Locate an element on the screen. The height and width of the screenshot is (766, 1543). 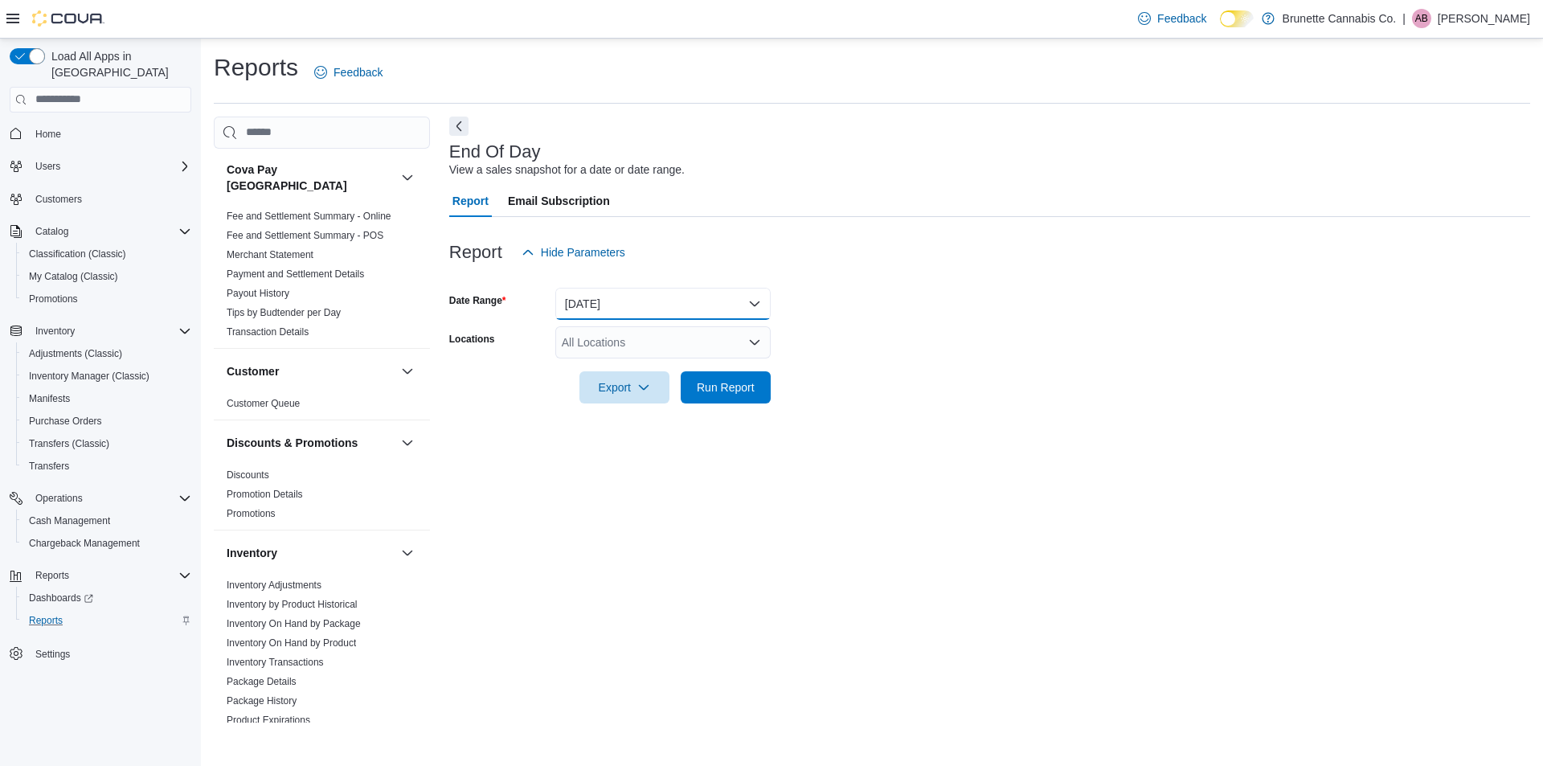
span: Inventory Adjustments is located at coordinates (274, 585).